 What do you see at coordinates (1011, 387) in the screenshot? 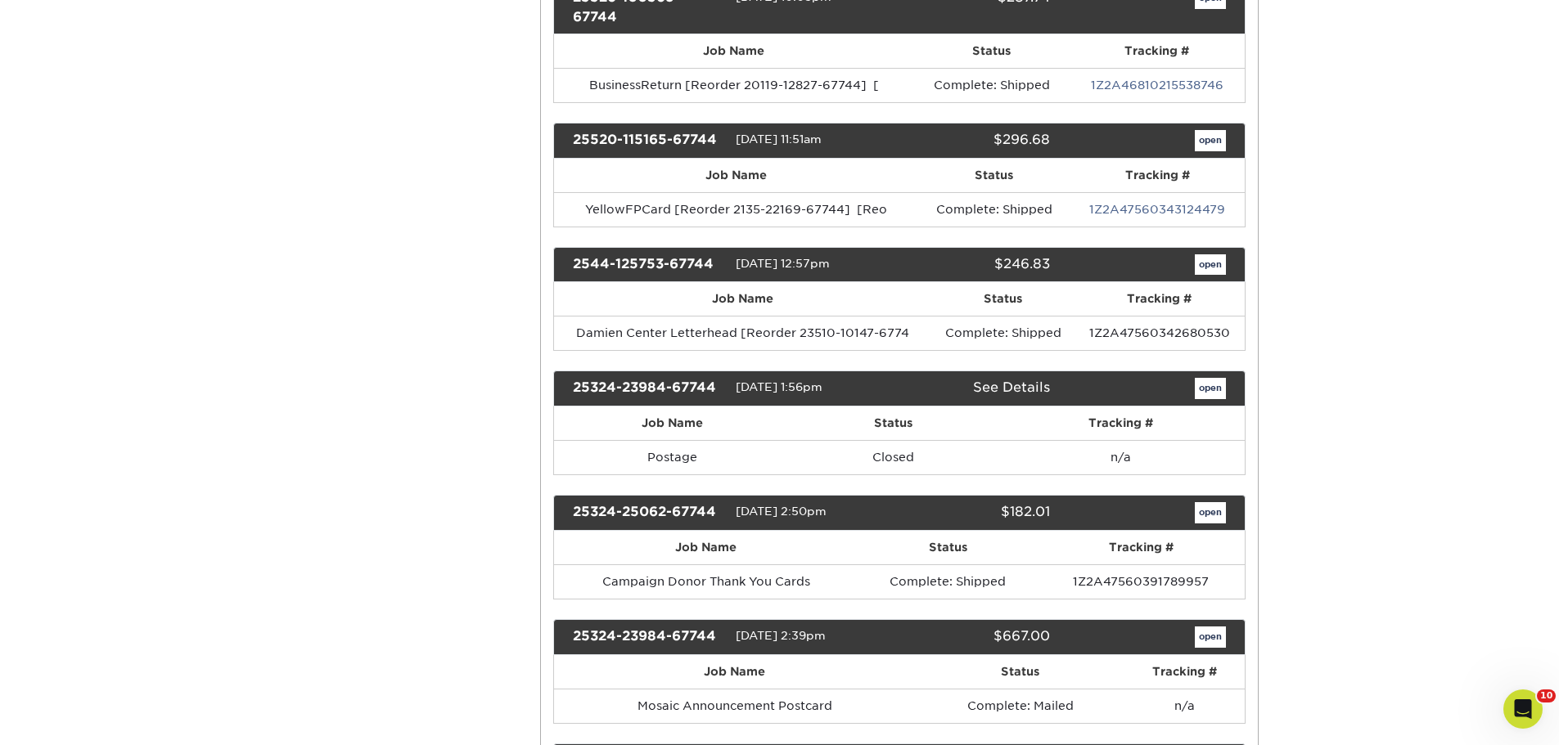
I see `a: See Details` at bounding box center [1011, 387].